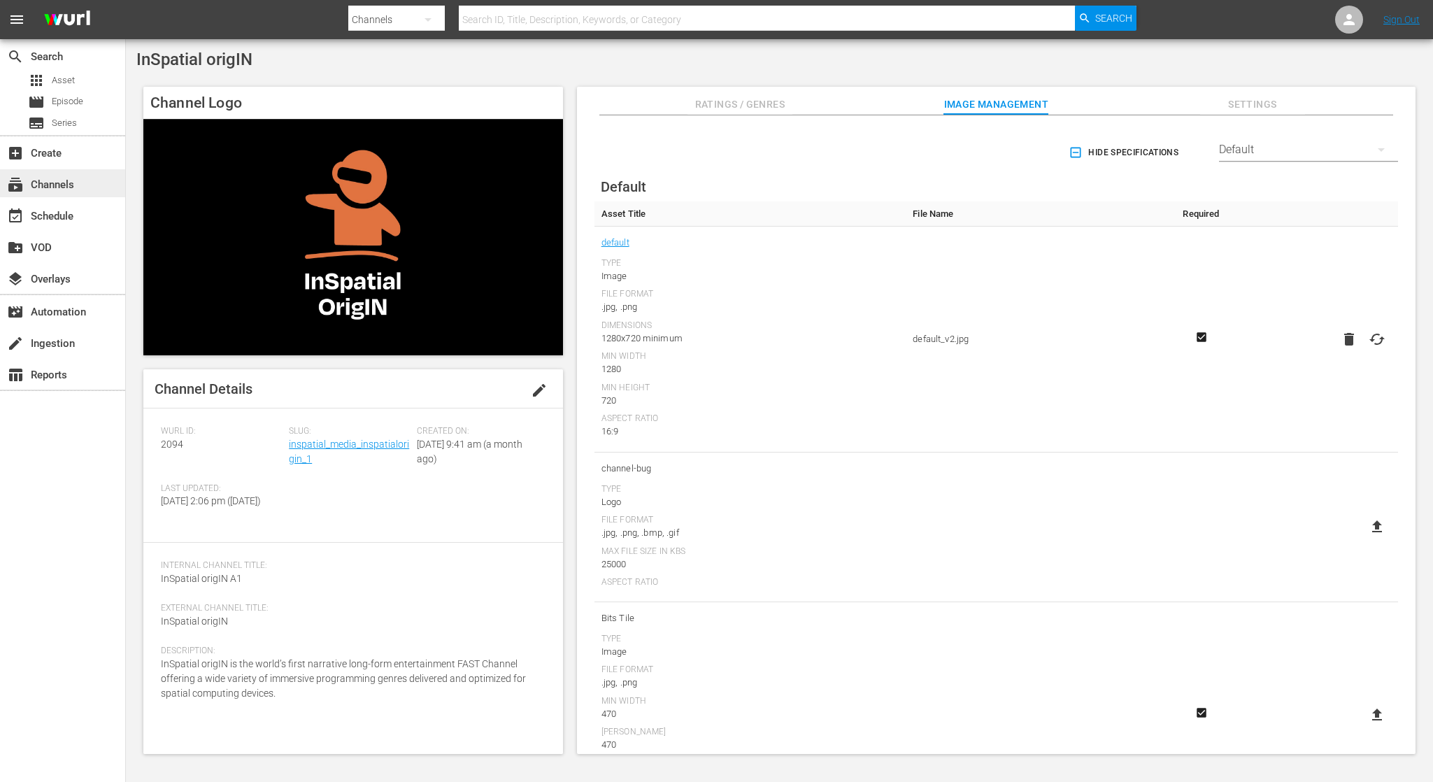 This screenshot has width=1433, height=782. What do you see at coordinates (1402, 20) in the screenshot?
I see `a: Sign Out` at bounding box center [1402, 20].